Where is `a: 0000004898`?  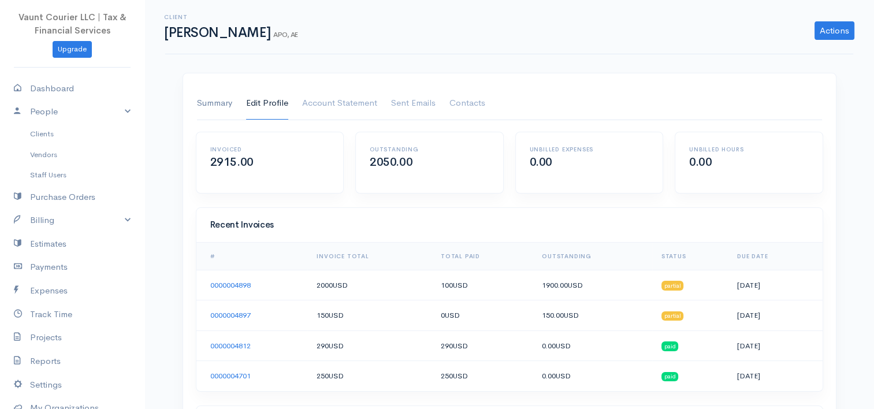 a: 0000004898 is located at coordinates (230, 285).